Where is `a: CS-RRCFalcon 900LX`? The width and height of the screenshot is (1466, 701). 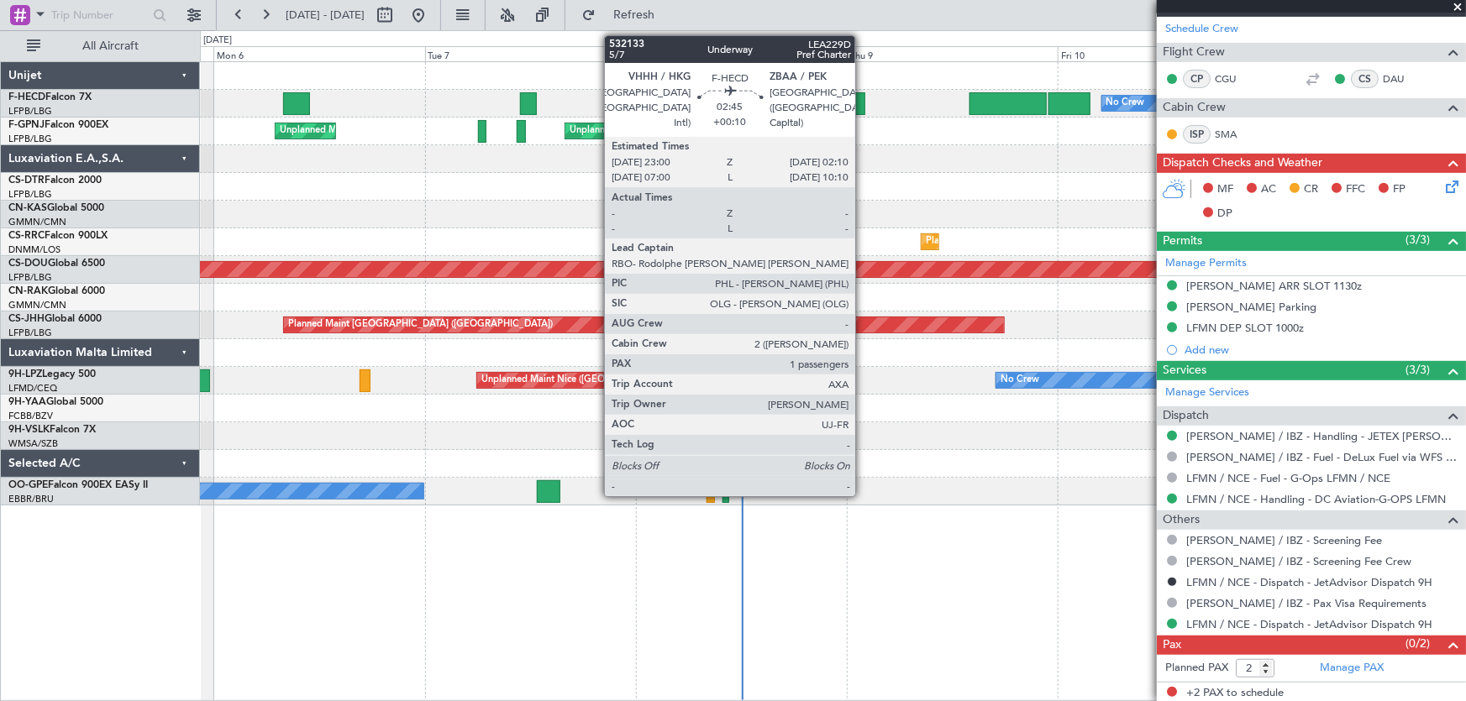
a: CS-RRCFalcon 900LX is located at coordinates (58, 236).